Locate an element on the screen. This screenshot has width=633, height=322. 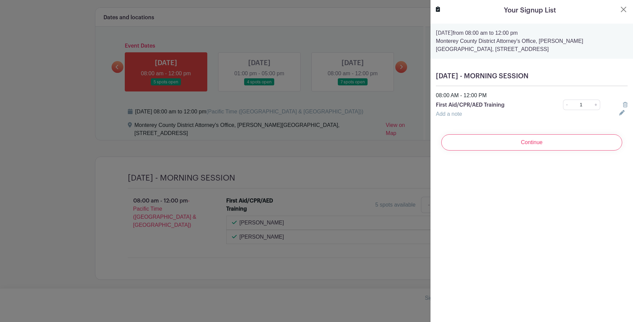
input: Continue is located at coordinates (531, 143).